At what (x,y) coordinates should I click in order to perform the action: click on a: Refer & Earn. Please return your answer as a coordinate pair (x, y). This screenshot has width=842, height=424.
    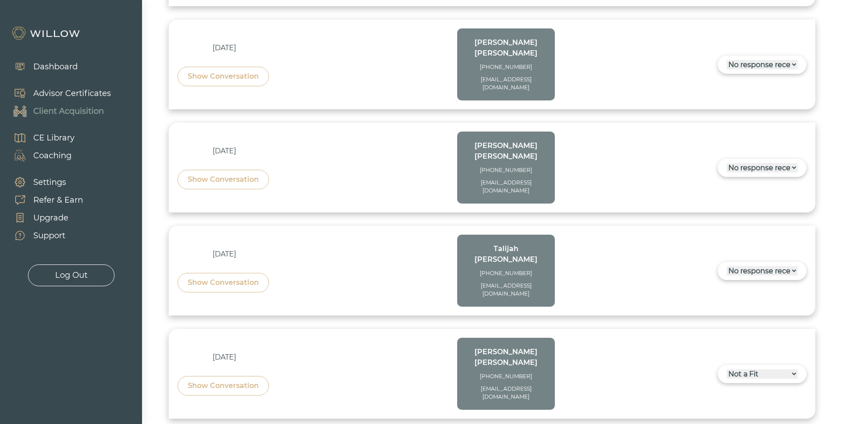
    Looking at the image, I should click on (44, 200).